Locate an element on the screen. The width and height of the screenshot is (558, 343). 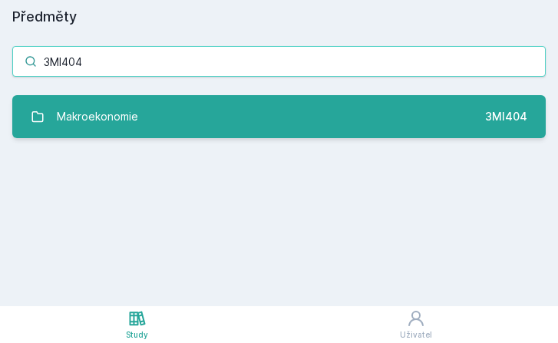
input: Název nebo ident předmětu… is located at coordinates (279, 61).